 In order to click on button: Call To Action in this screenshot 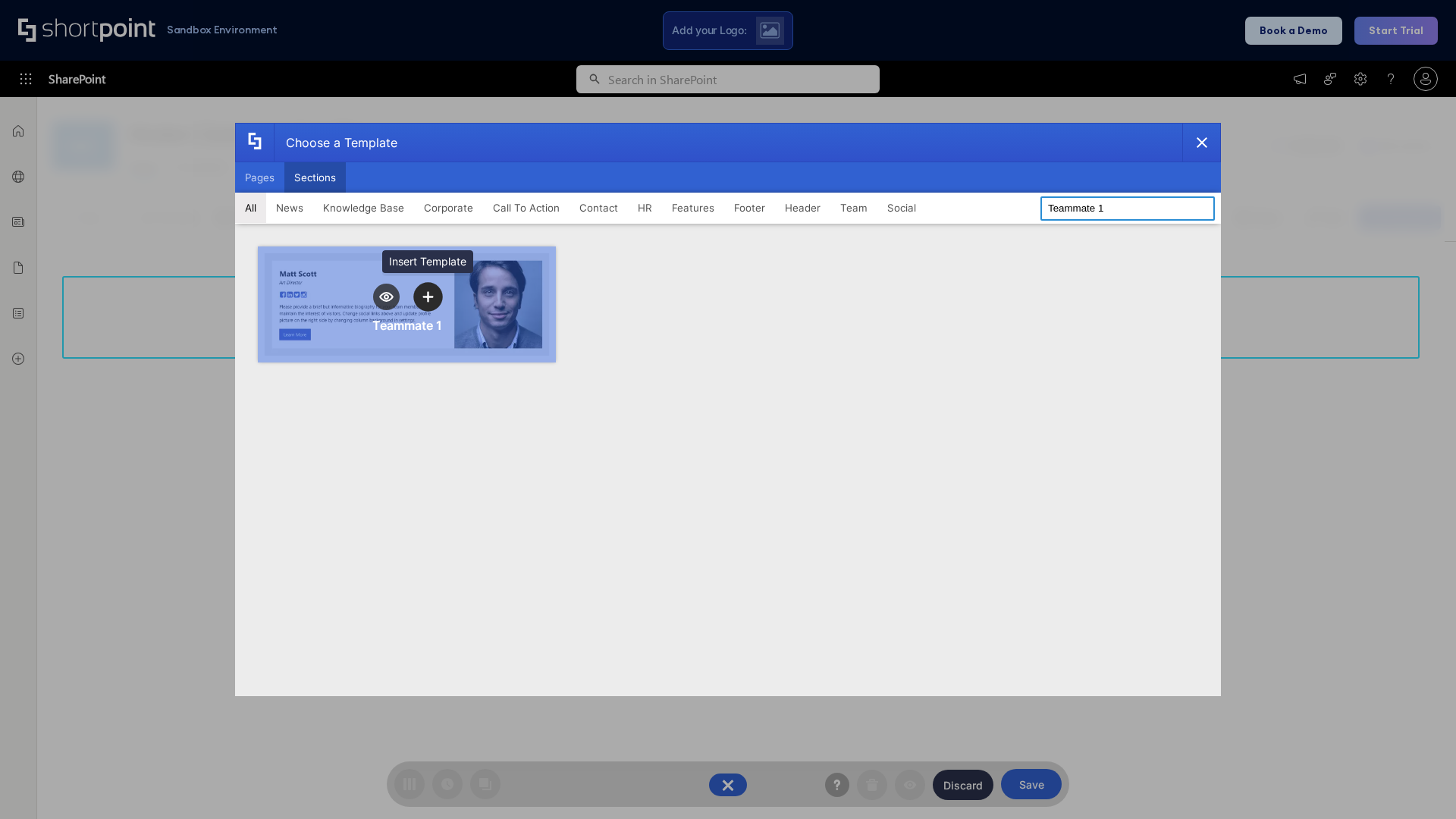, I will do `click(526, 207)`.